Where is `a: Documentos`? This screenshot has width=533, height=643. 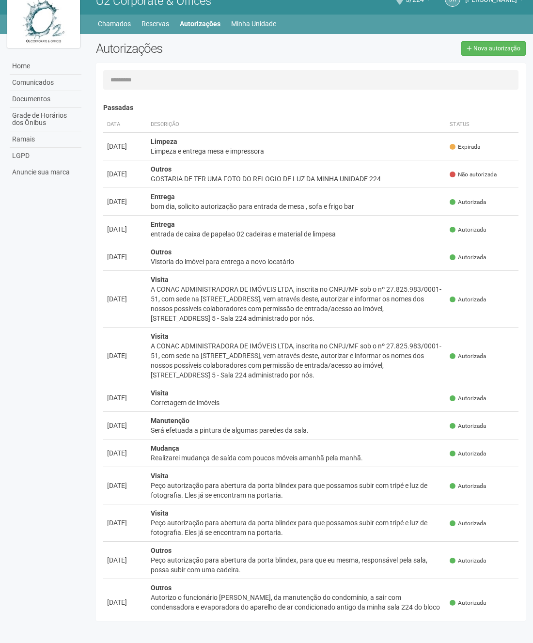
a: Documentos is located at coordinates (46, 99).